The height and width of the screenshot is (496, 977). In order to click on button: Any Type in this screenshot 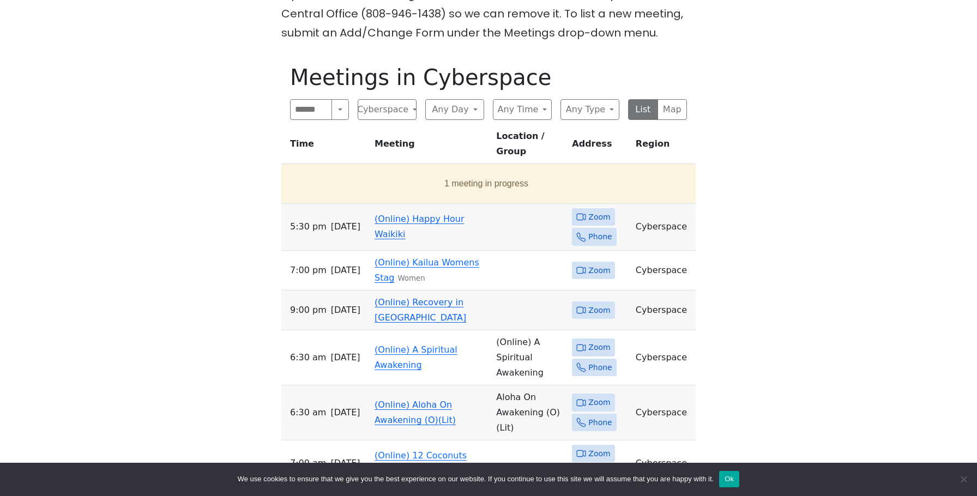, I will do `click(590, 110)`.